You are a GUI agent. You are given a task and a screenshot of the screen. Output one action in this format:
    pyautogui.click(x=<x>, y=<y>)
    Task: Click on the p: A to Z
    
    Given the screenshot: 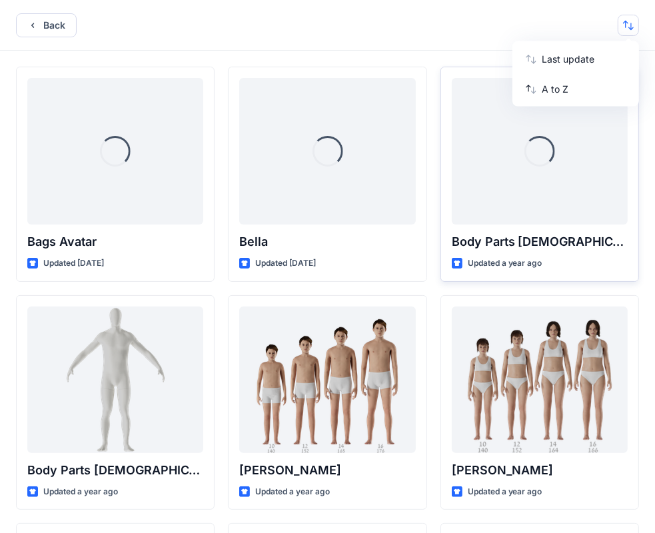 What is the action you would take?
    pyautogui.click(x=583, y=89)
    